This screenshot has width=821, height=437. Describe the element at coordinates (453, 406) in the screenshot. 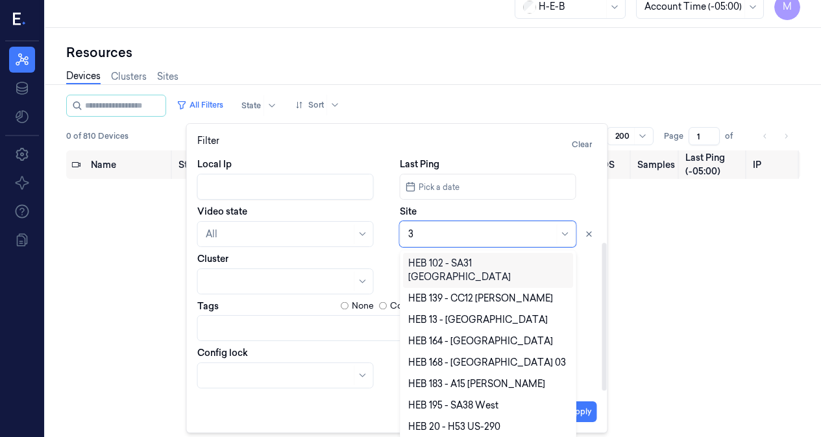

I see `div: HEB 195 - SA38 West` at that location.